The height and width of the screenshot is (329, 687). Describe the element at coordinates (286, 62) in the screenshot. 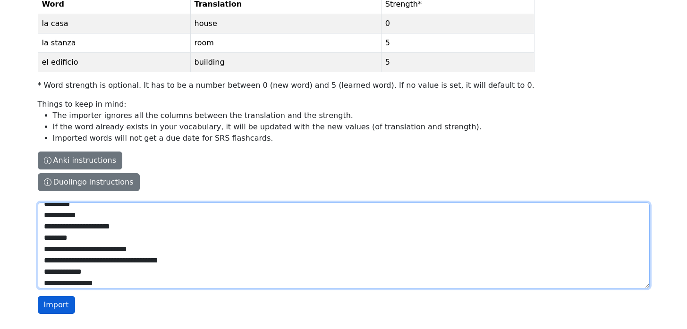

I see `td: building` at that location.